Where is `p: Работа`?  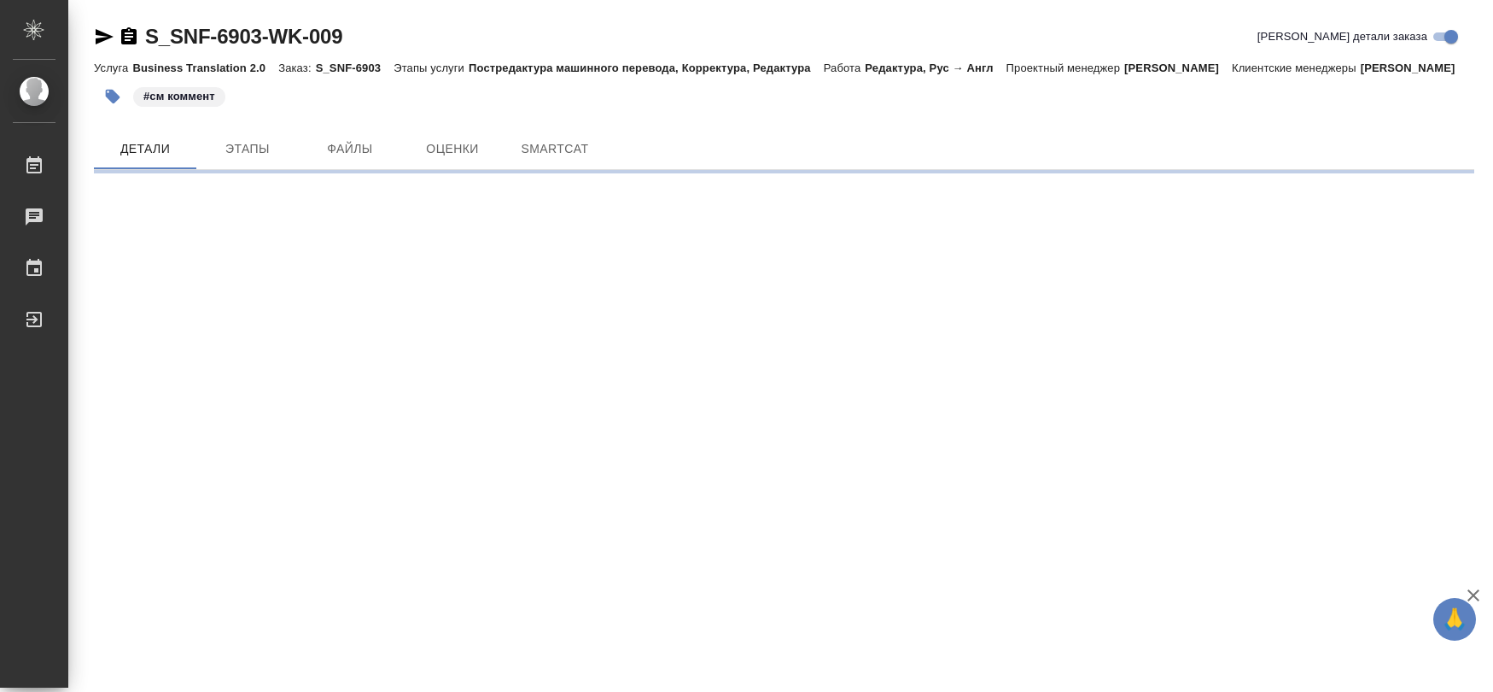 p: Работа is located at coordinates (844, 67).